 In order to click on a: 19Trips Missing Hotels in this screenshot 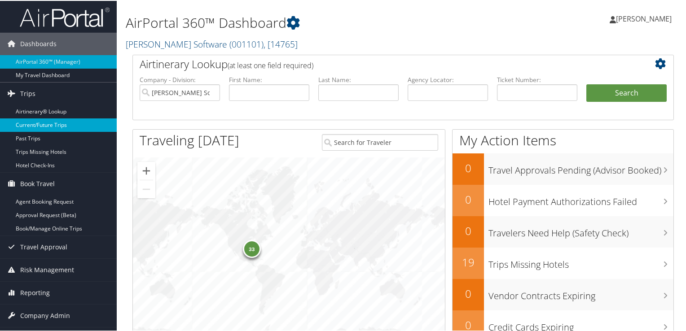, I will do `click(563, 263)`.